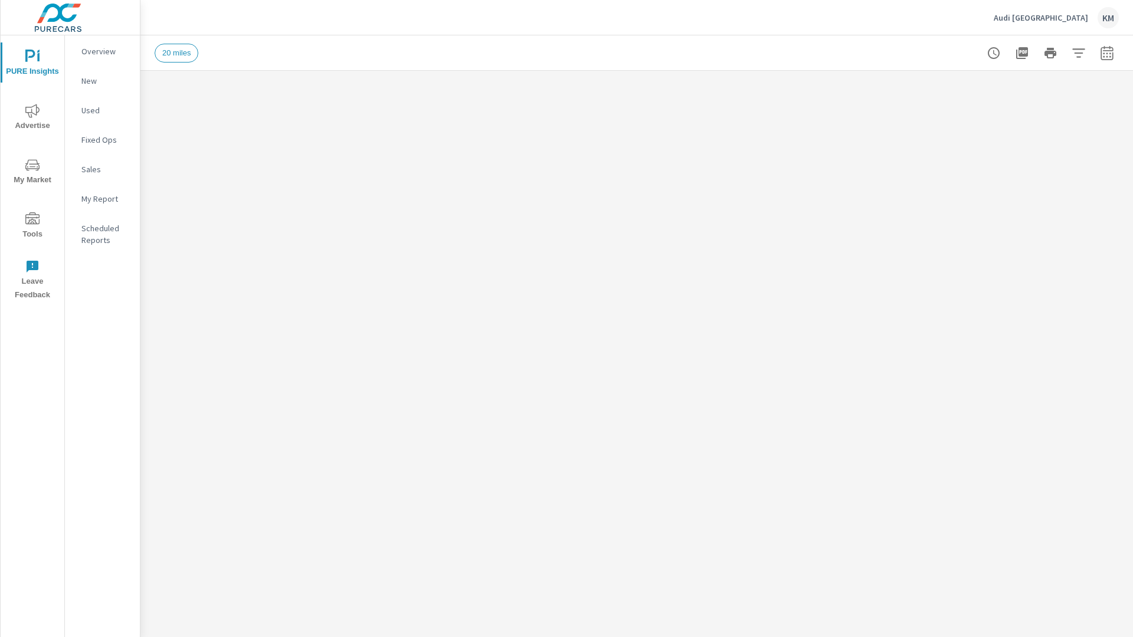 This screenshot has width=1133, height=637. Describe the element at coordinates (1107, 53) in the screenshot. I see `button: Select Date Range` at that location.